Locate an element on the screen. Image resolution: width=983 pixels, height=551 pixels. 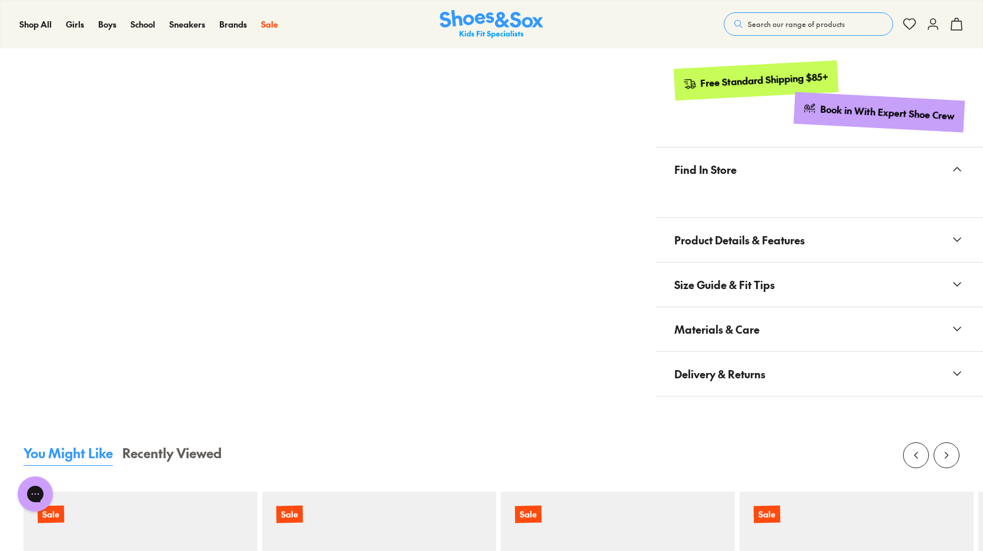
button: Search our range of products is located at coordinates (808, 24).